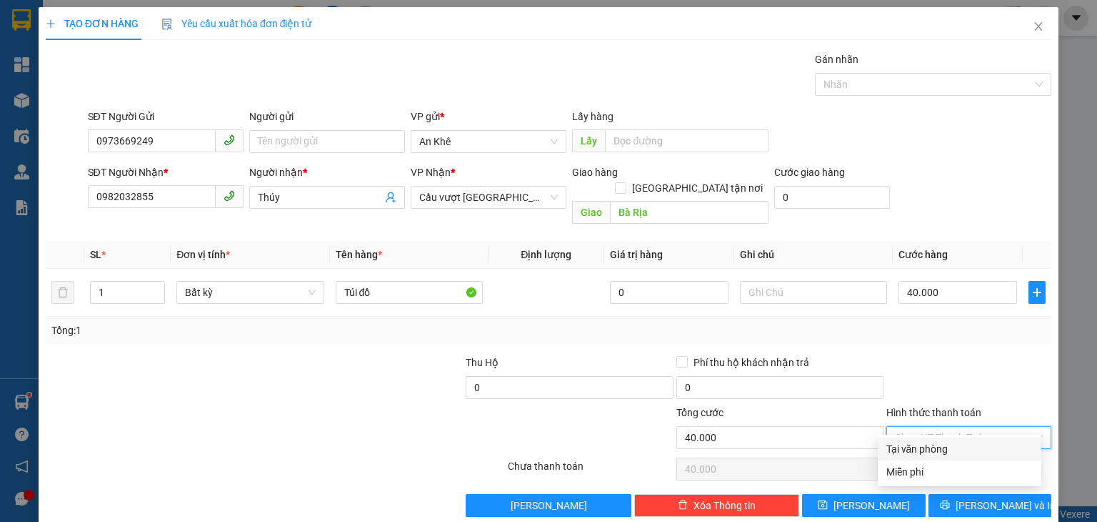 The width and height of the screenshot is (1097, 522). I want to click on span: TẠO ĐƠN HÀNG, so click(92, 24).